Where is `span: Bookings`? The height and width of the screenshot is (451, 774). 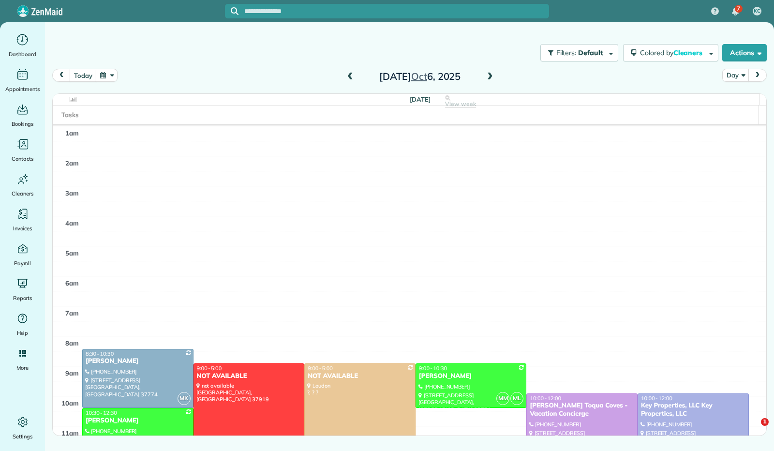
span: Bookings is located at coordinates (23, 124).